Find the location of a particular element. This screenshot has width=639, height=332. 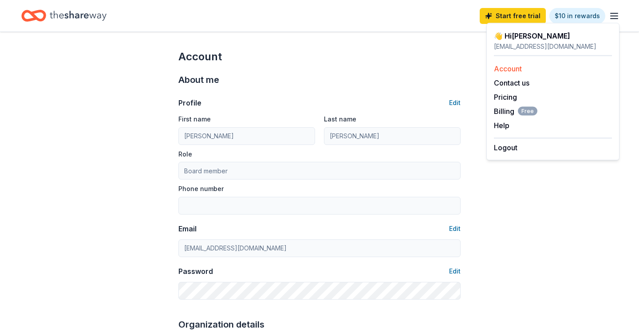

button: BillingFree is located at coordinates (516, 111).